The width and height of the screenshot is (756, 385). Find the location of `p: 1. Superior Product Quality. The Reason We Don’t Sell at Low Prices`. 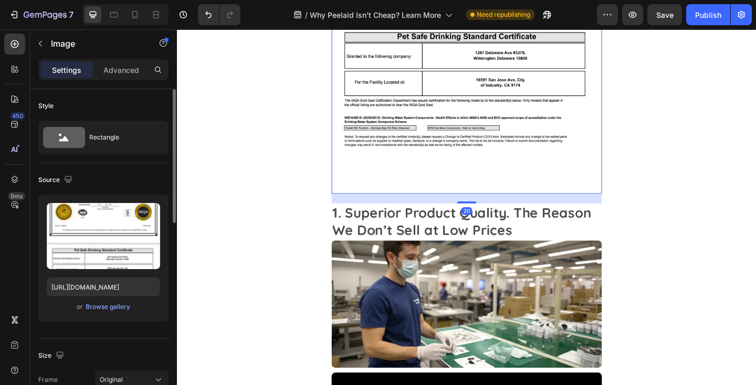

p: 1. Superior Product Quality. The Reason We Don’t Sell at Low Prices is located at coordinates (315, 209).